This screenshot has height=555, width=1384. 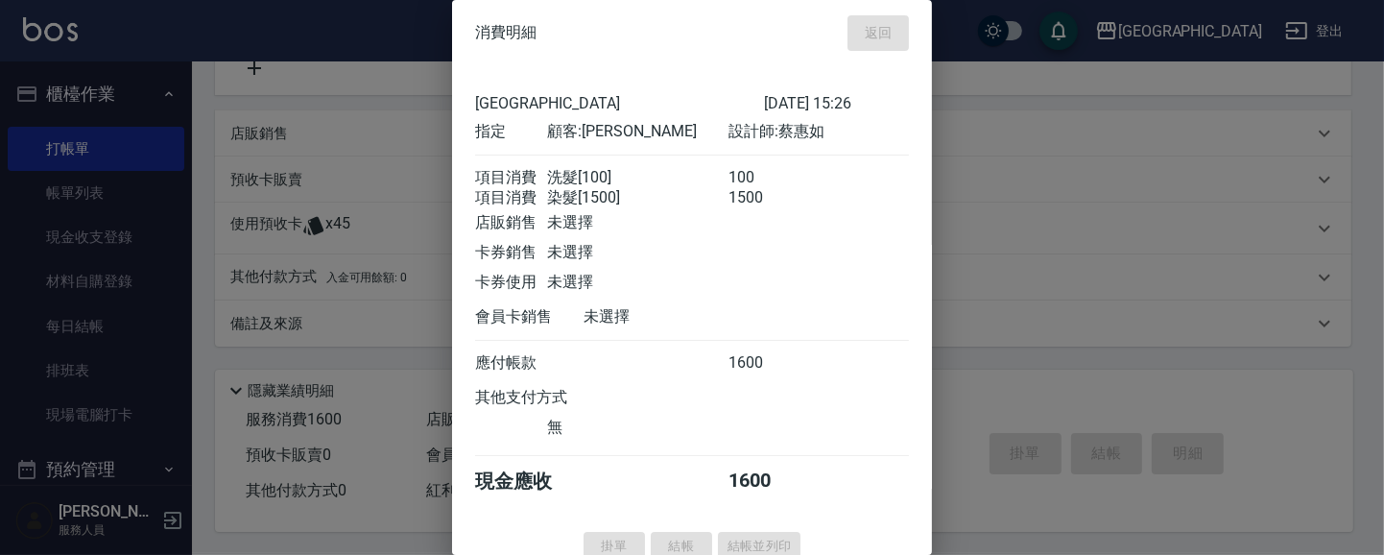 I want to click on div: 會員卡銷售, so click(x=529, y=317).